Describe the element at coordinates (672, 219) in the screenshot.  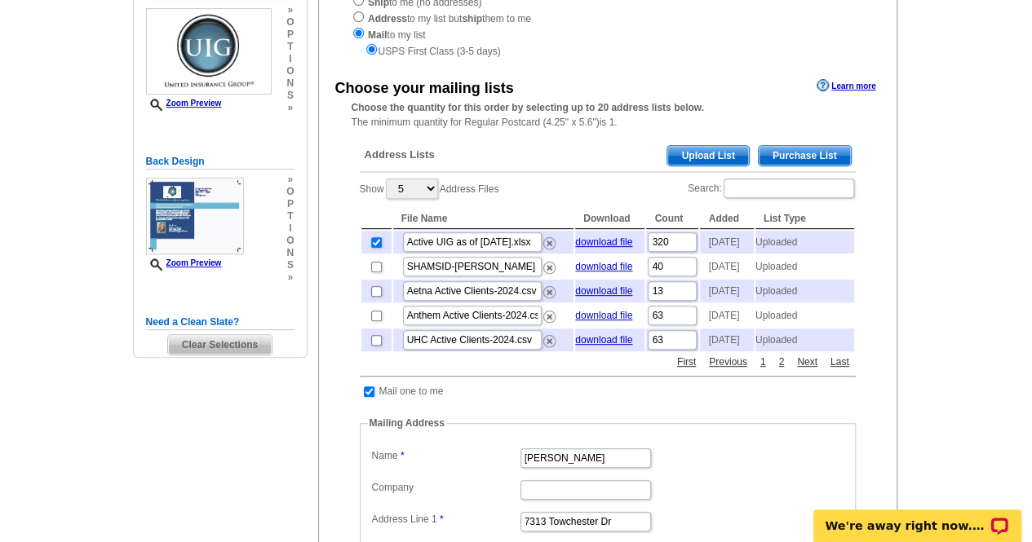
I see `th: Count` at that location.